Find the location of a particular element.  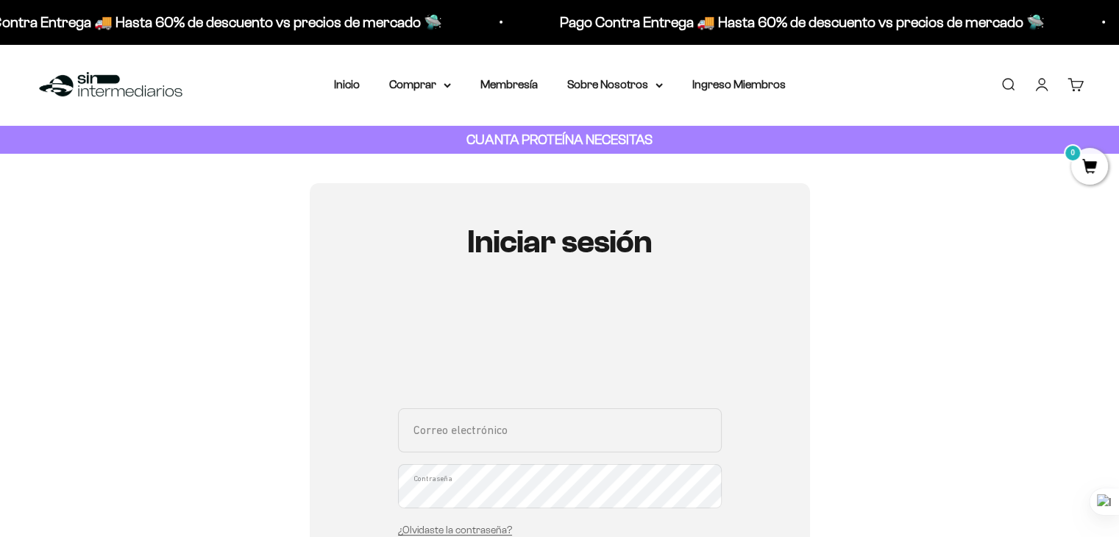

summary: Comprar is located at coordinates (420, 85).